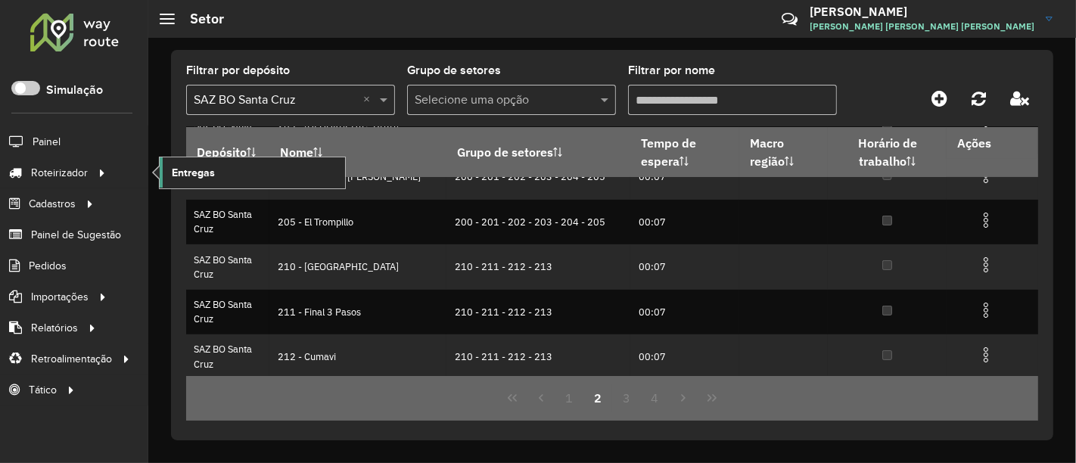 The width and height of the screenshot is (1076, 463). Describe the element at coordinates (59, 172) in the screenshot. I see `span: Roteirizador` at that location.